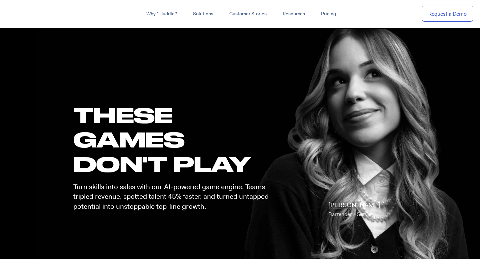 This screenshot has height=259, width=480. What do you see at coordinates (248, 14) in the screenshot?
I see `a: Customer Stories` at bounding box center [248, 14].